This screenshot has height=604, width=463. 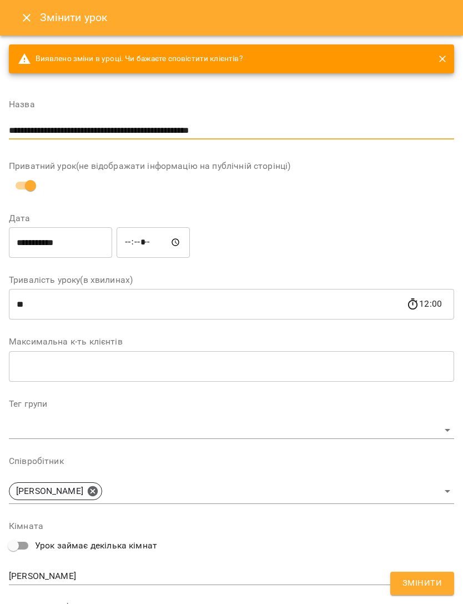 What do you see at coordinates (96, 545) in the screenshot?
I see `span: Урок займає декілька кімнат` at bounding box center [96, 545].